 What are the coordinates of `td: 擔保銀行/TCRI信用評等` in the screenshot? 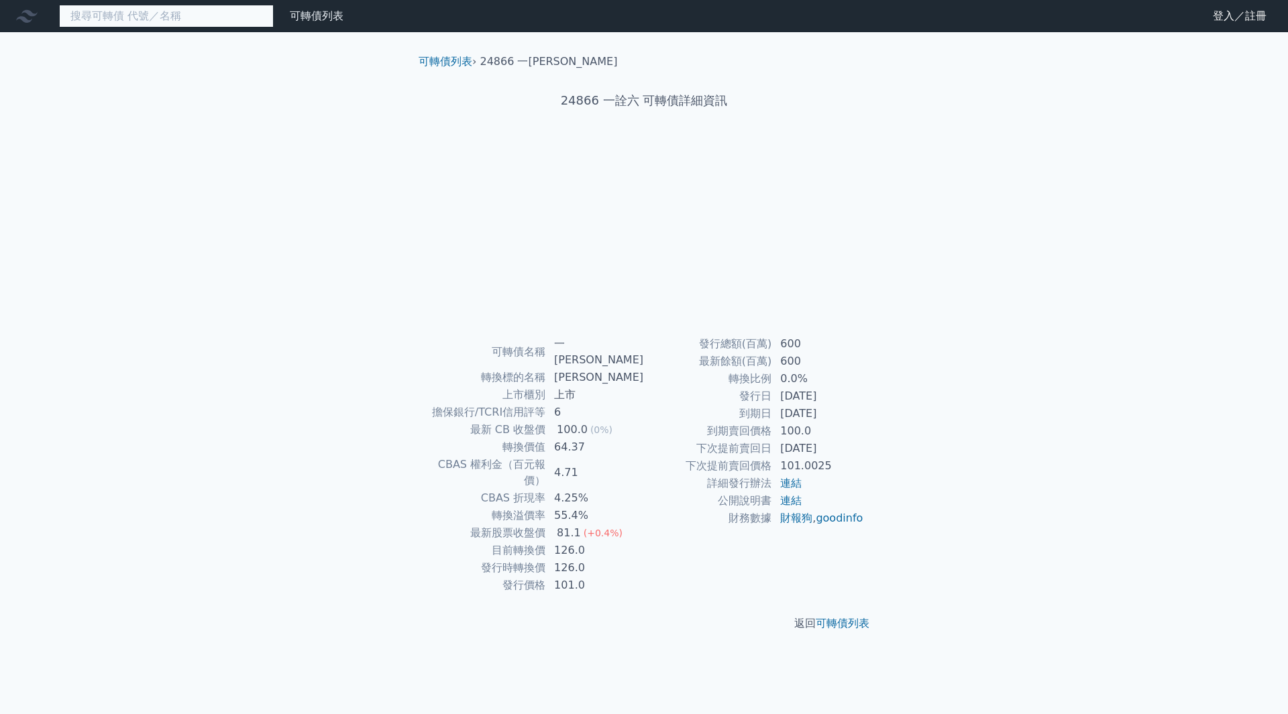 It's located at (485, 413).